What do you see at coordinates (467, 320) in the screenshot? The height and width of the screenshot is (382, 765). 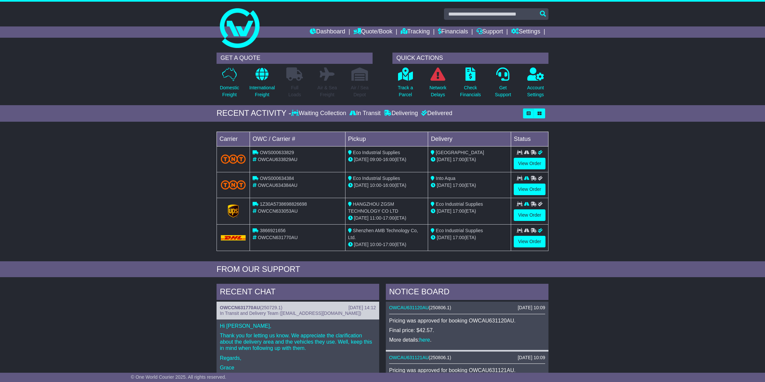 I see `p: Pricing was approved for booking OWCAU631120AU.` at bounding box center [467, 320].